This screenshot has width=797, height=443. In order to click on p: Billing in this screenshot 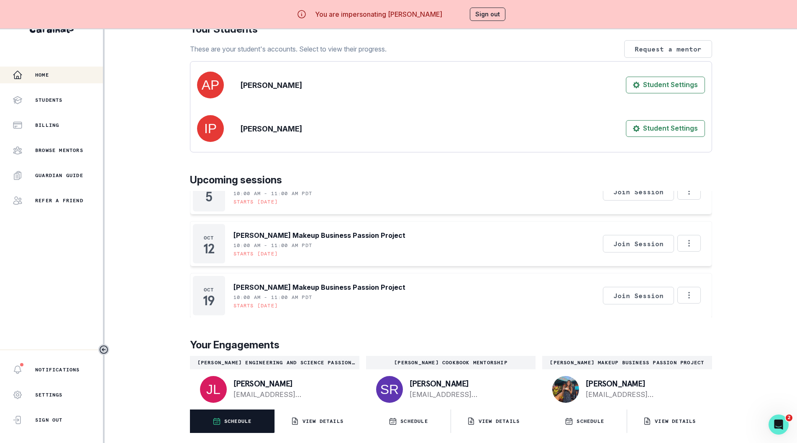, I will do `click(47, 125)`.